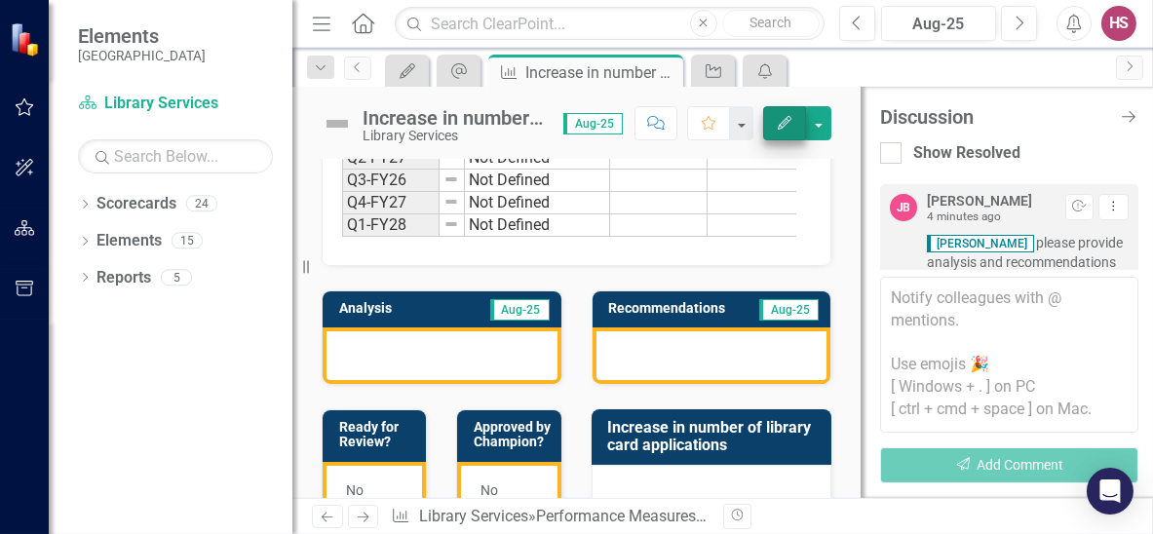  I want to click on h3: Ready for Review?, so click(377, 435).